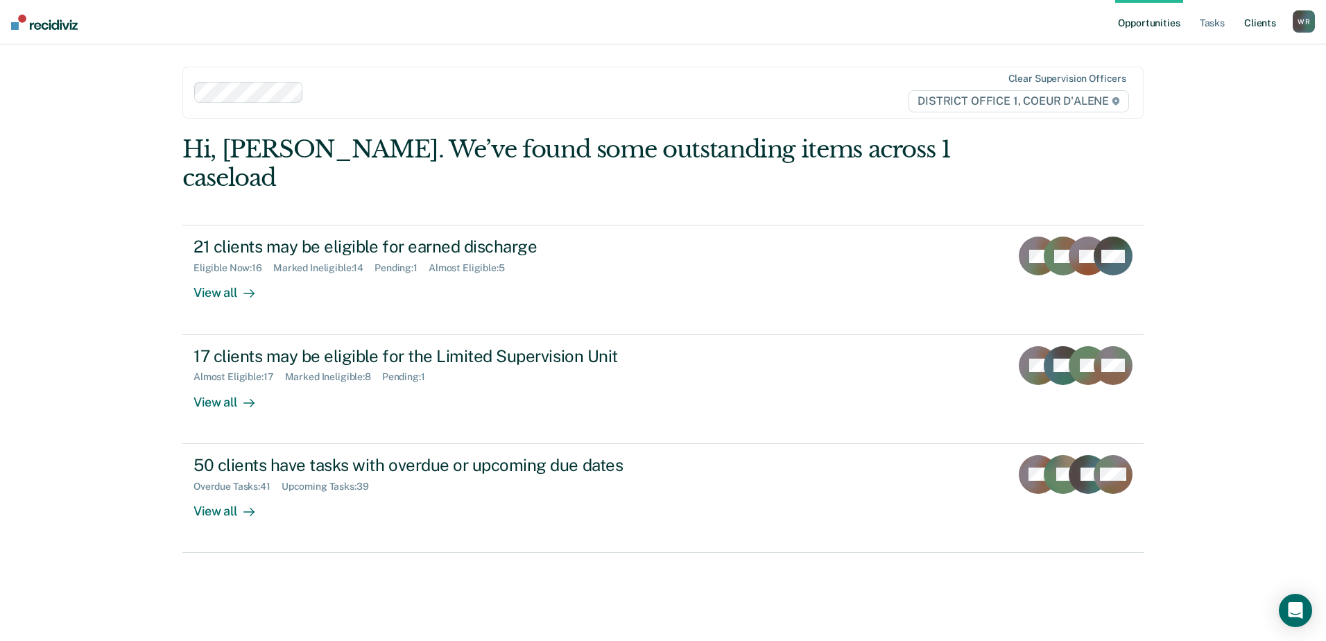 Image resolution: width=1326 pixels, height=641 pixels. Describe the element at coordinates (437, 465) in the screenshot. I see `div: 50 clients have tasks with overdue or upcoming due dates` at that location.